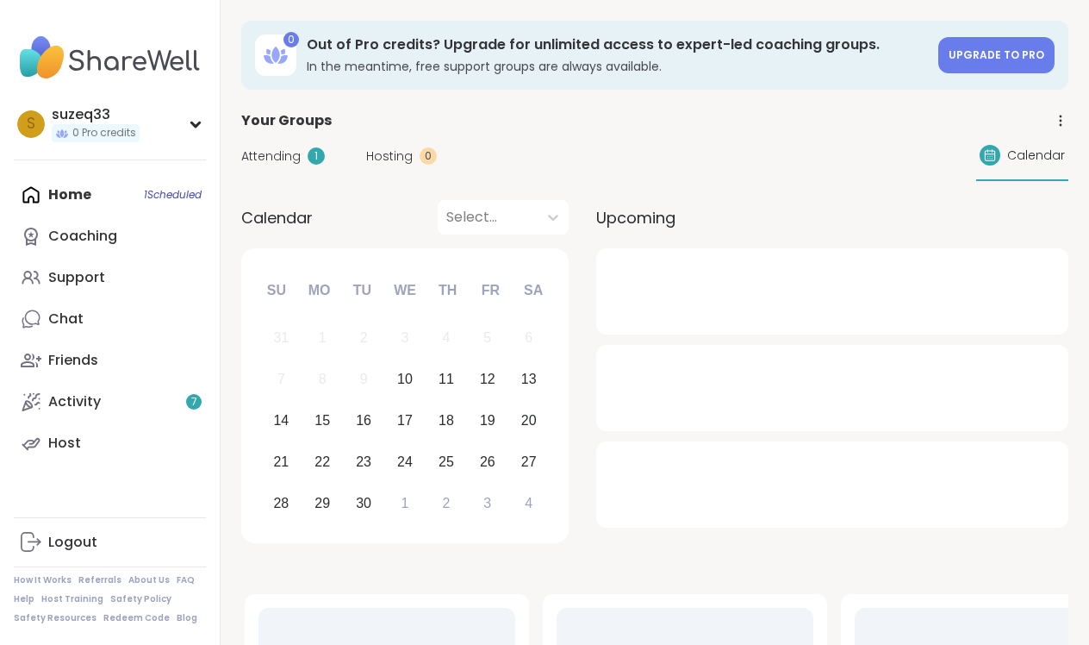 This screenshot has height=645, width=1089. I want to click on a: About Us, so click(149, 580).